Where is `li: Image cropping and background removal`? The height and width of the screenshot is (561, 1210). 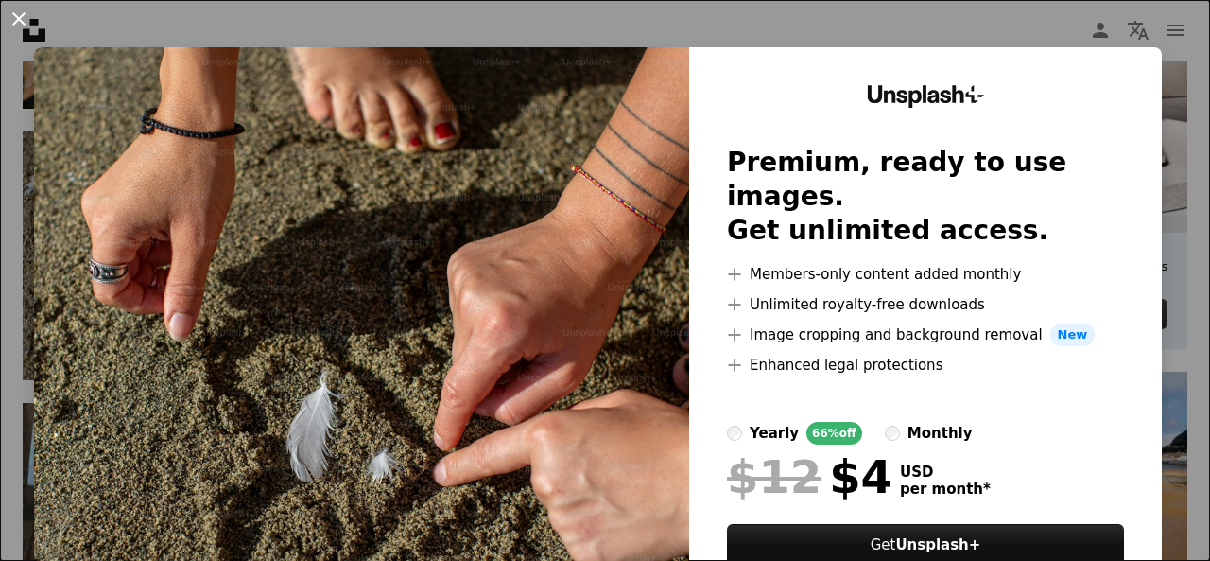
li: Image cropping and background removal is located at coordinates (926, 335).